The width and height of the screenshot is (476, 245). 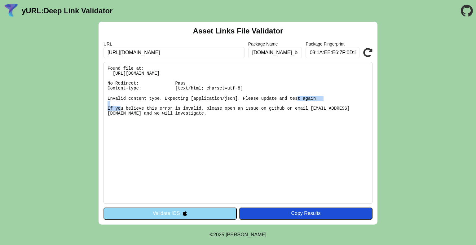 What do you see at coordinates (246, 235) in the screenshot?
I see `a: Michael Ibragimchayev's Personal Site` at bounding box center [246, 235].